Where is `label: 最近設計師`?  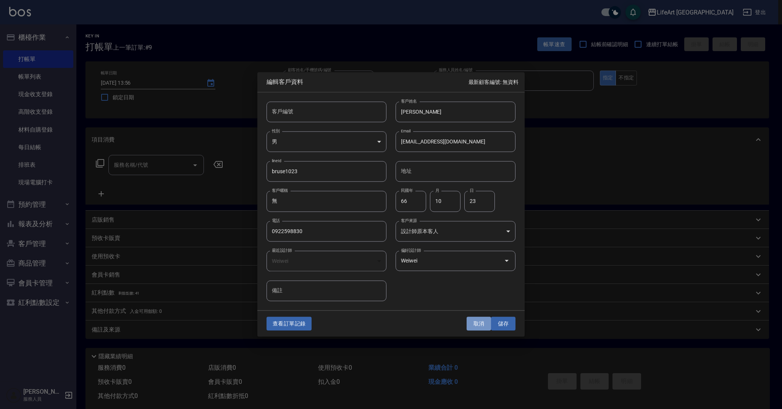 label: 最近設計師 is located at coordinates (282, 250).